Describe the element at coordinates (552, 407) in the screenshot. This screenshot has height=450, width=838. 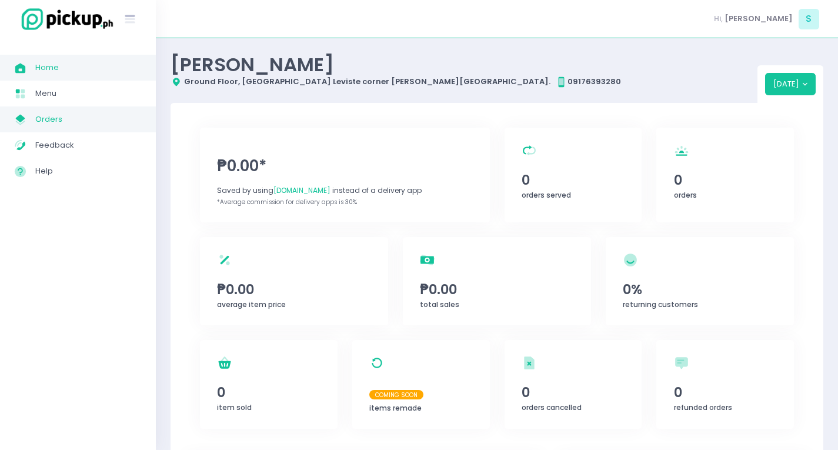
I see `span: orders cancelled` at that location.